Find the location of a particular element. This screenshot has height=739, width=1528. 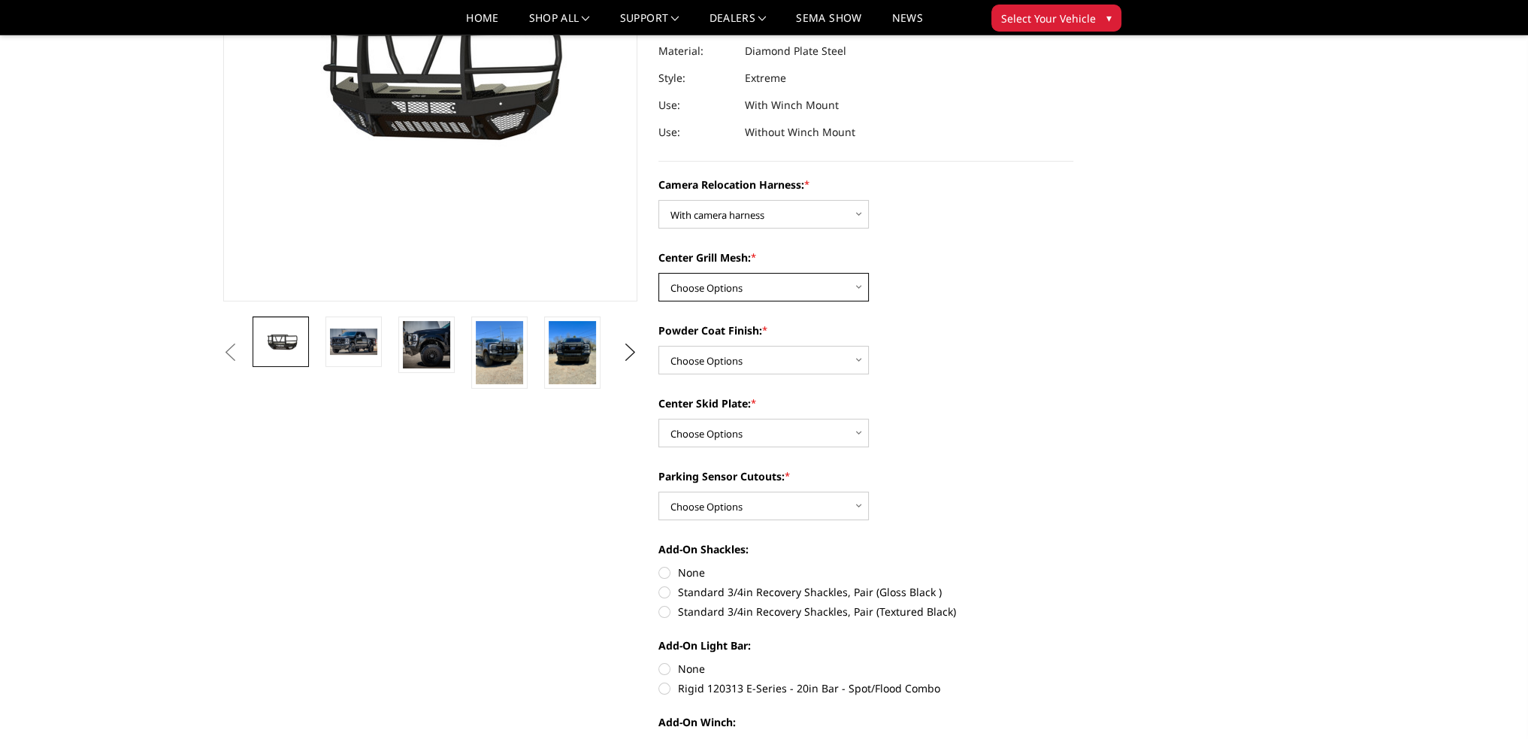

a: News is located at coordinates (906, 23).